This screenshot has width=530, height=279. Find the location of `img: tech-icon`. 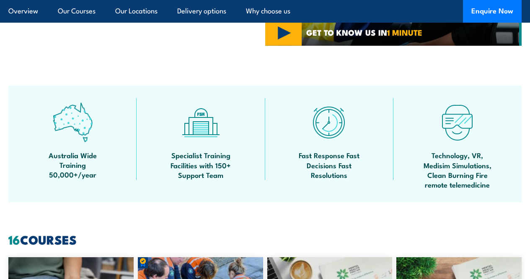

img: tech-icon is located at coordinates (457, 122).